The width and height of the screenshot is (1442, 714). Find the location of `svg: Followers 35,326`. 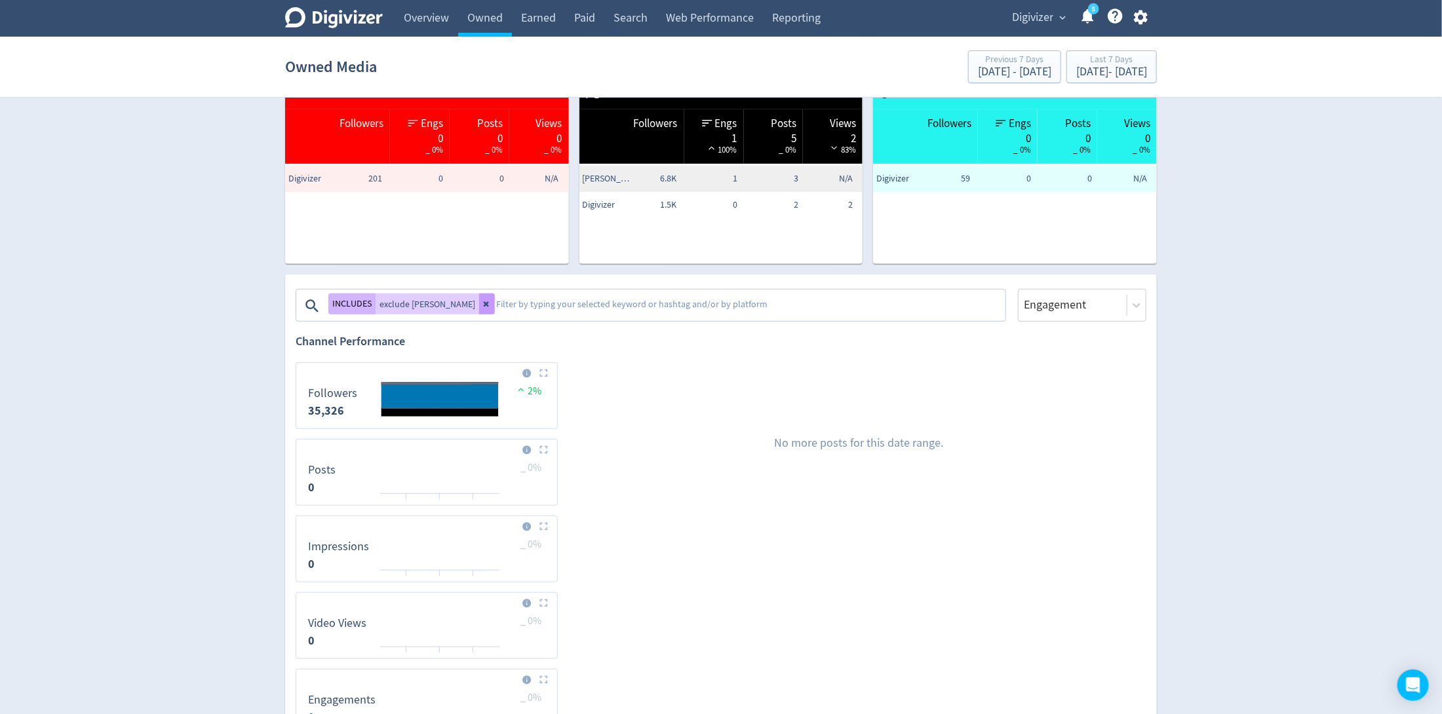

svg: Followers 35,326 is located at coordinates (427, 396).